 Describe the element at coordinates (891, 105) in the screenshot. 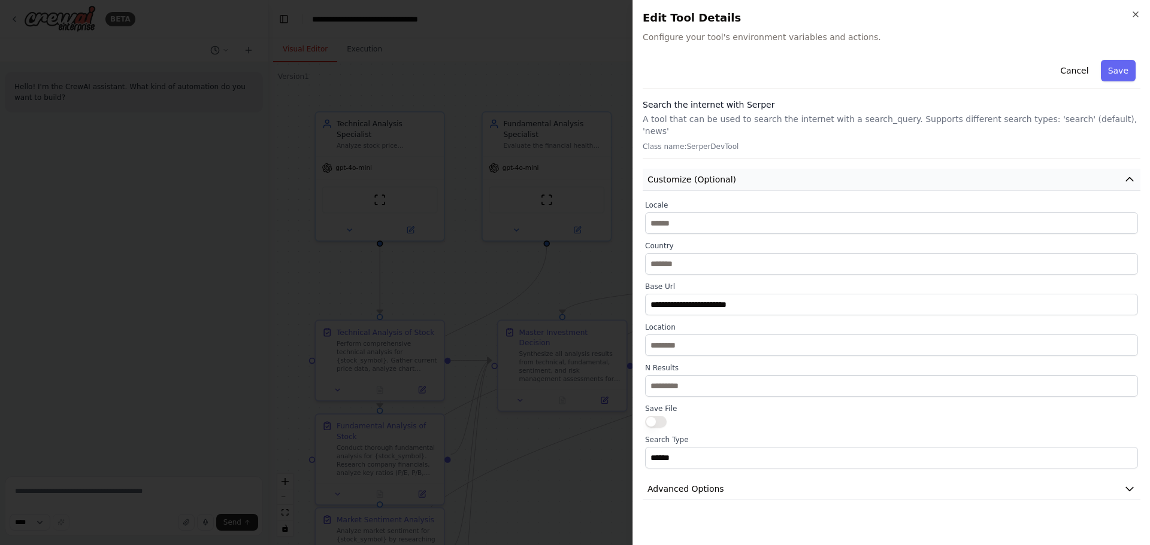

I see `h3: Search the internet with Serper` at that location.